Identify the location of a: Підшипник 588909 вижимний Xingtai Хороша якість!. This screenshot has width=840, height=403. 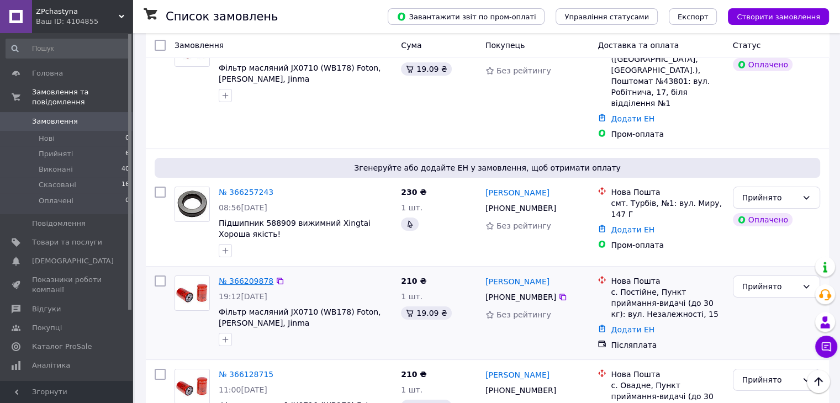
(294, 229).